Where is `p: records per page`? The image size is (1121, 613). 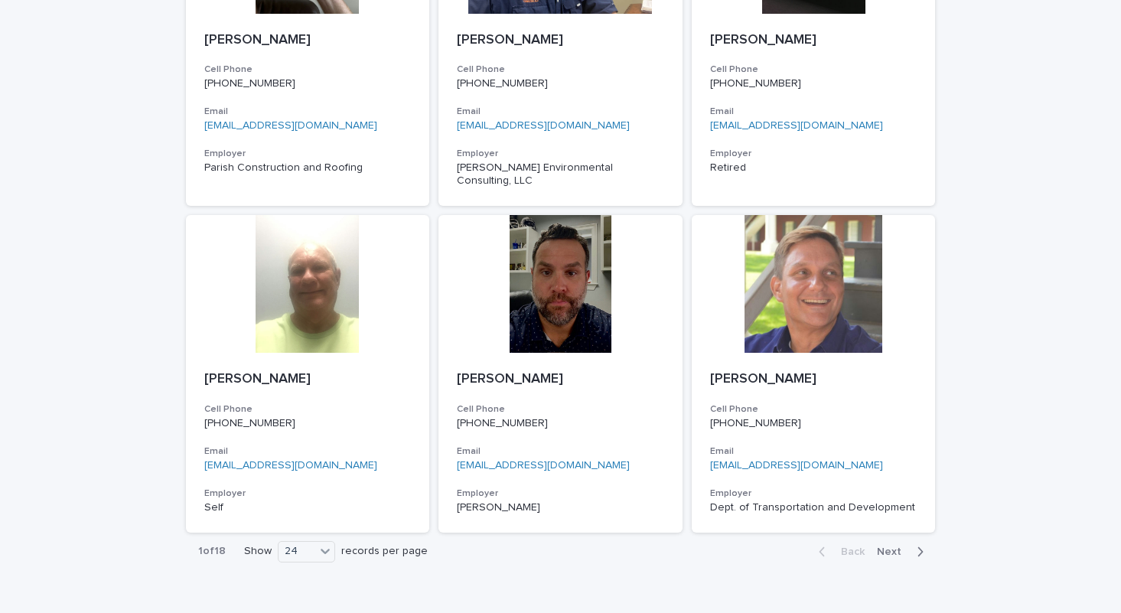
p: records per page is located at coordinates (384, 551).